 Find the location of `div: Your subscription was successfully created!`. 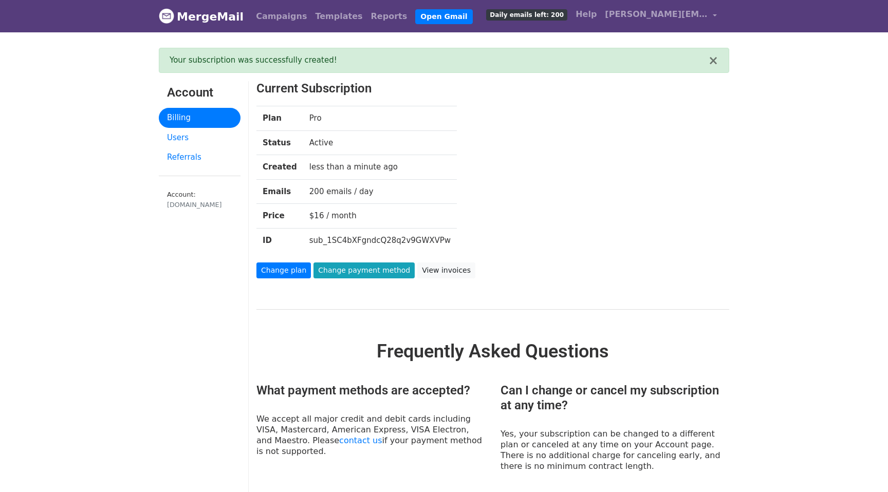

div: Your subscription was successfully created! is located at coordinates (439, 60).